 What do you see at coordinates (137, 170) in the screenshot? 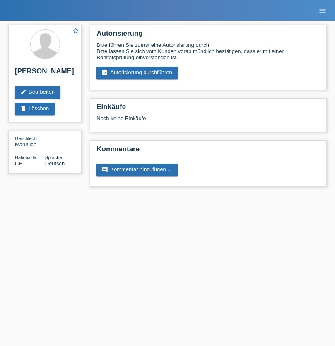
I see `a: commentKommentar hinzufügen ...` at bounding box center [137, 170].